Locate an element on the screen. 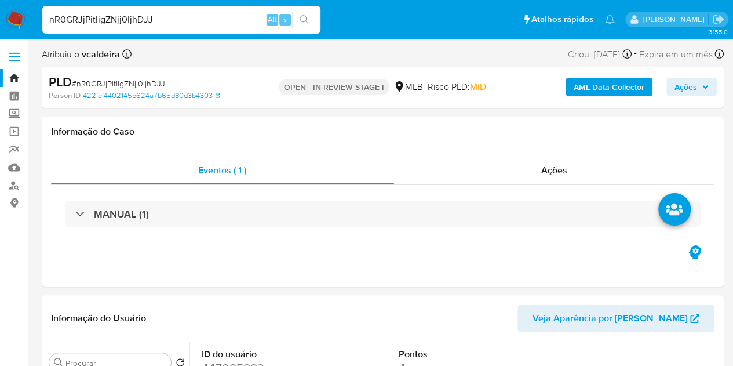 The height and width of the screenshot is (366, 733). b: Person ID is located at coordinates (64, 96).